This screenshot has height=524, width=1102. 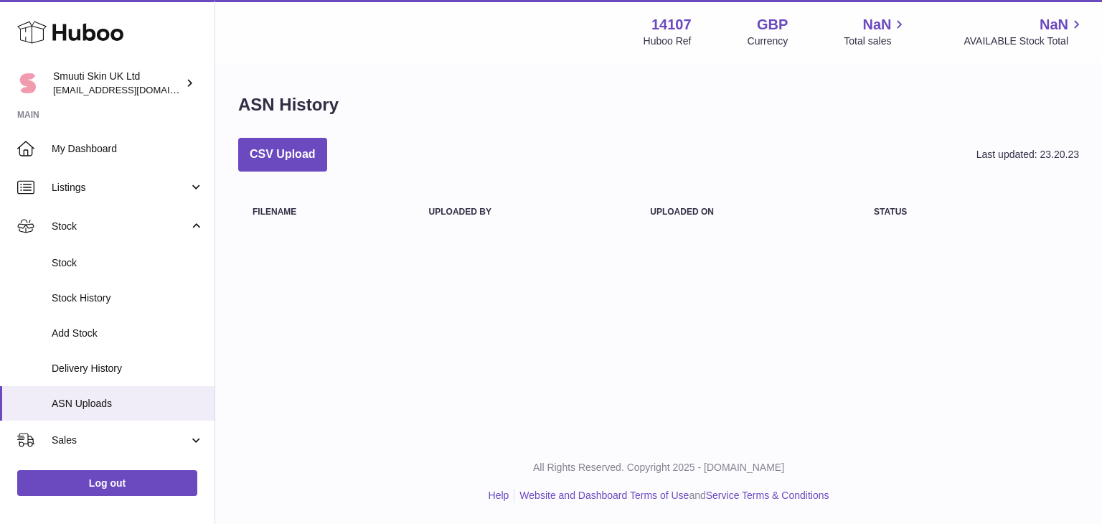 I want to click on span: ASN Uploads, so click(x=128, y=403).